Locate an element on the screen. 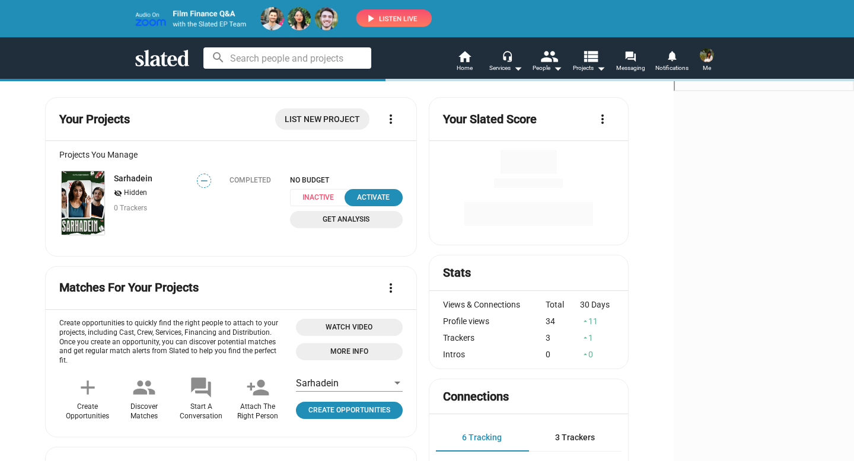 This screenshot has width=854, height=461. span: Create Opportunities is located at coordinates (349, 410).